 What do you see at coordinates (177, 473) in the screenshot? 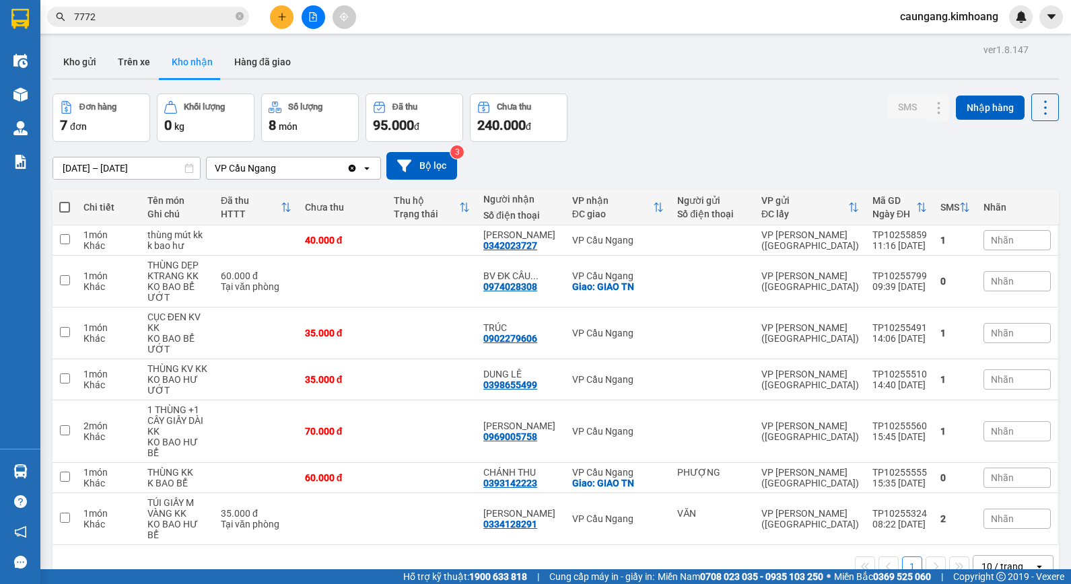
I see `div: THÙNG KK` at bounding box center [177, 473].